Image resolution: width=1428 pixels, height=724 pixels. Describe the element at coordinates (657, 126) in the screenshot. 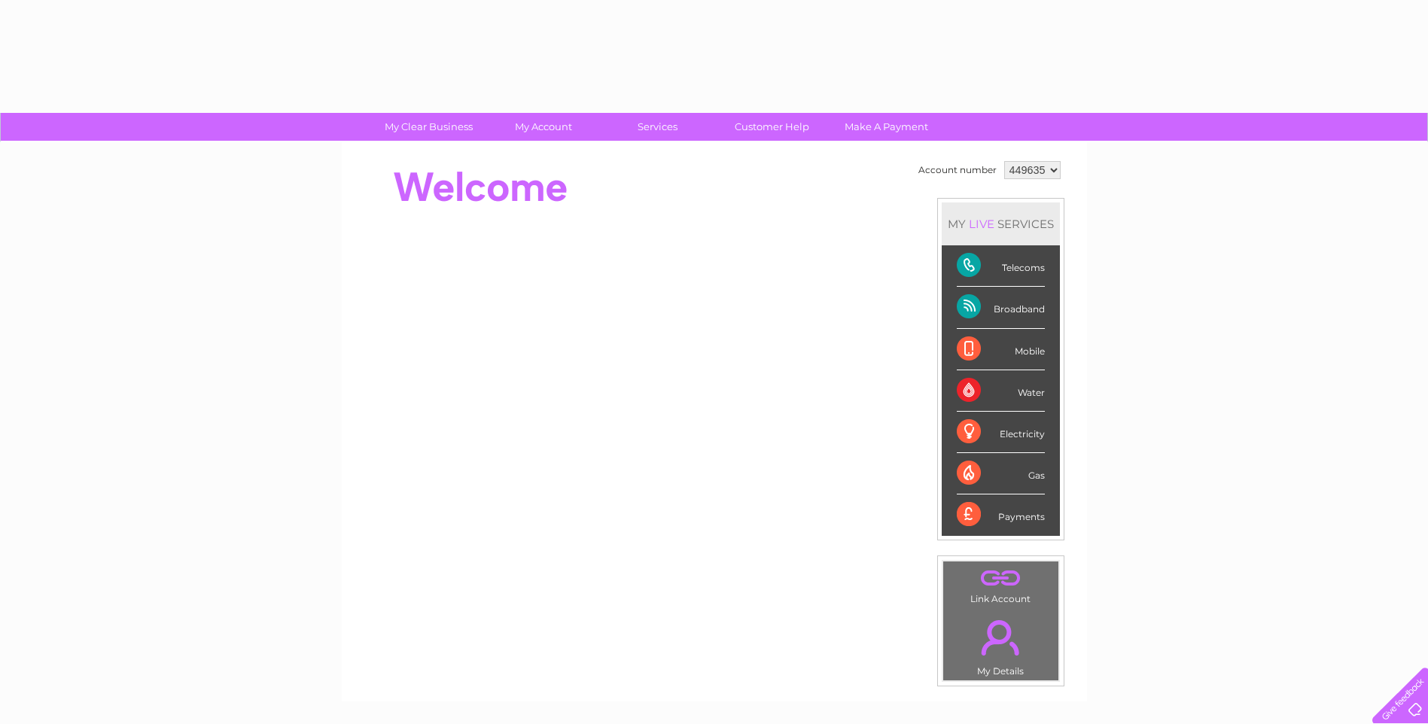

I see `a: Services` at that location.